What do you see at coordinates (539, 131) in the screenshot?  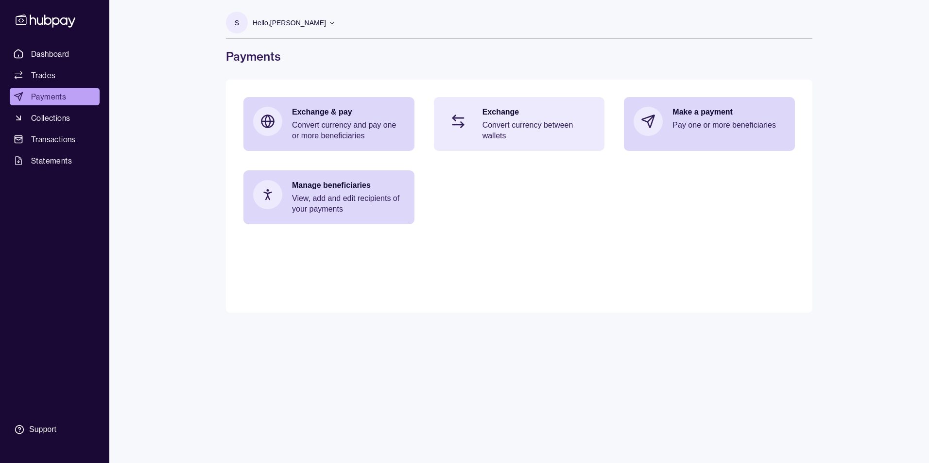 I see `p: Convert currency between wallets` at bounding box center [539, 131].